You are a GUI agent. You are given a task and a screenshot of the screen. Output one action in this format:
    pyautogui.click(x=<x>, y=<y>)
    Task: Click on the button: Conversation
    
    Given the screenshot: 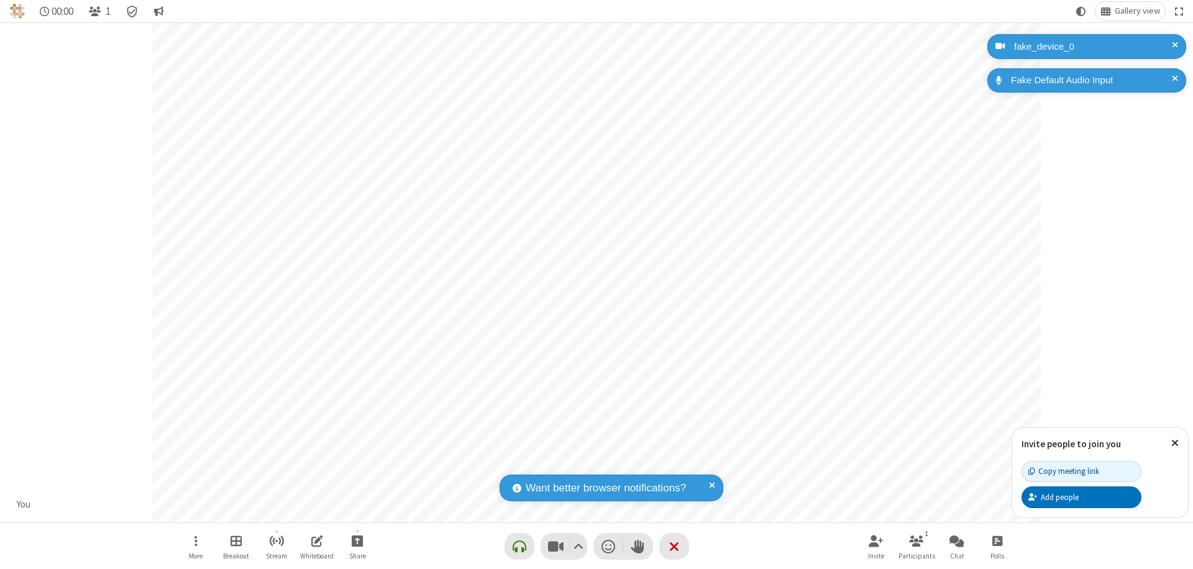 What is the action you would take?
    pyautogui.click(x=159, y=11)
    